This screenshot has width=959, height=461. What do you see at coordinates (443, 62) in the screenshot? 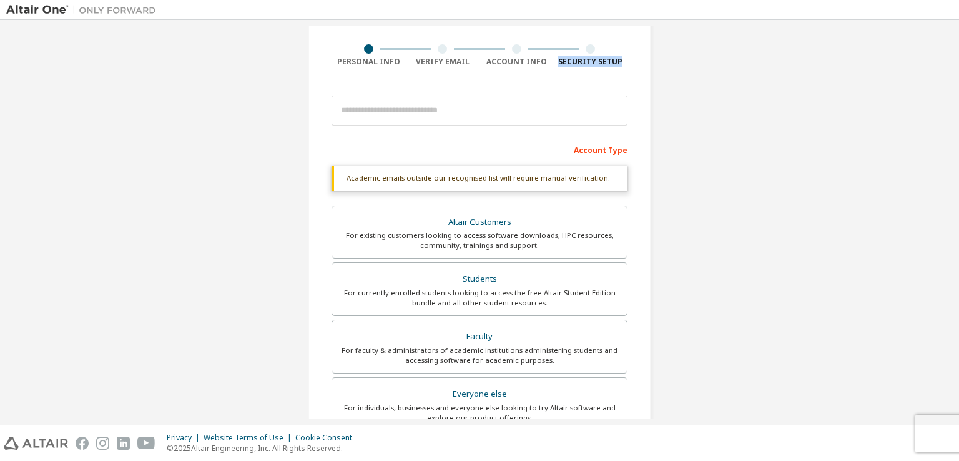
I see `div: Verify Email` at bounding box center [443, 62].